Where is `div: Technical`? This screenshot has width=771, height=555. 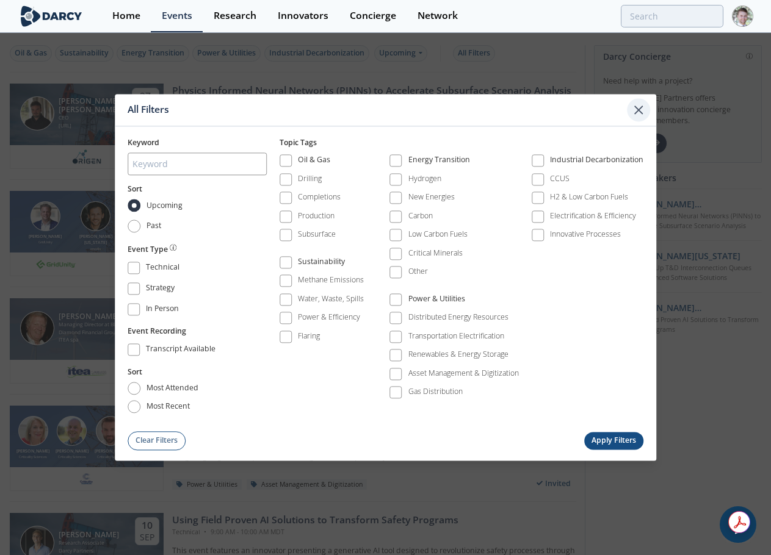 div: Technical is located at coordinates (162, 269).